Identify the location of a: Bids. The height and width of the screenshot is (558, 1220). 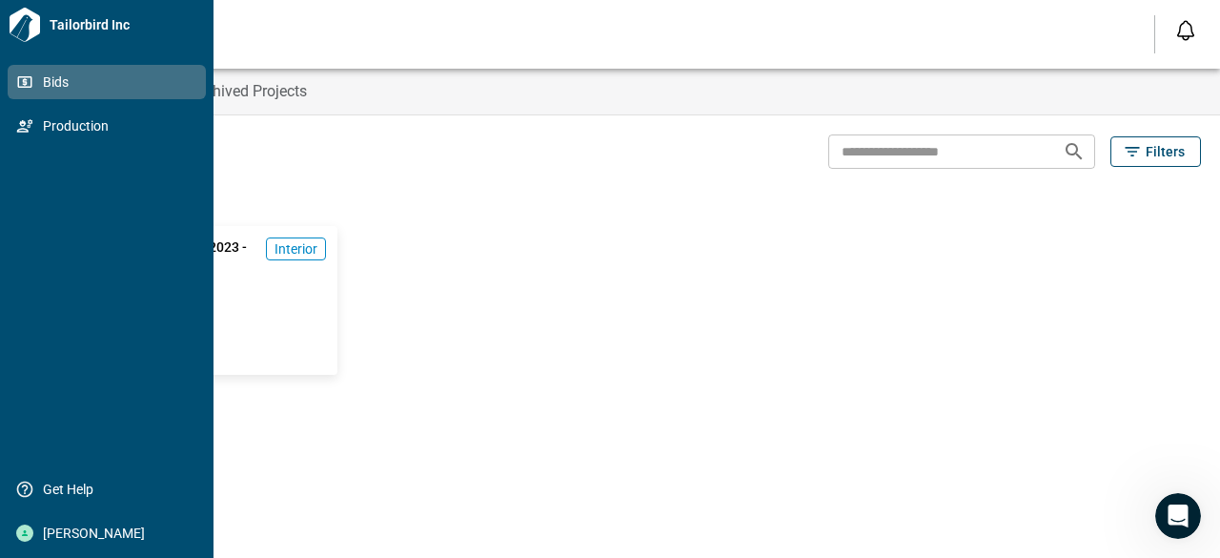
(107, 82).